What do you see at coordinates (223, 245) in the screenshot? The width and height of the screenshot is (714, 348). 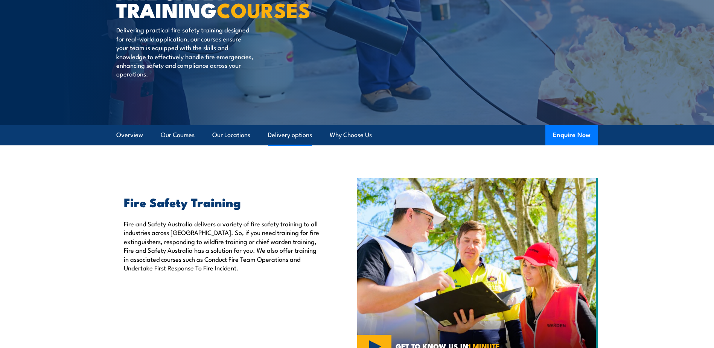 I see `p: Fire and Safety Australia delivers a variety of fire safety training to all industries across [GE...` at bounding box center [223, 245].